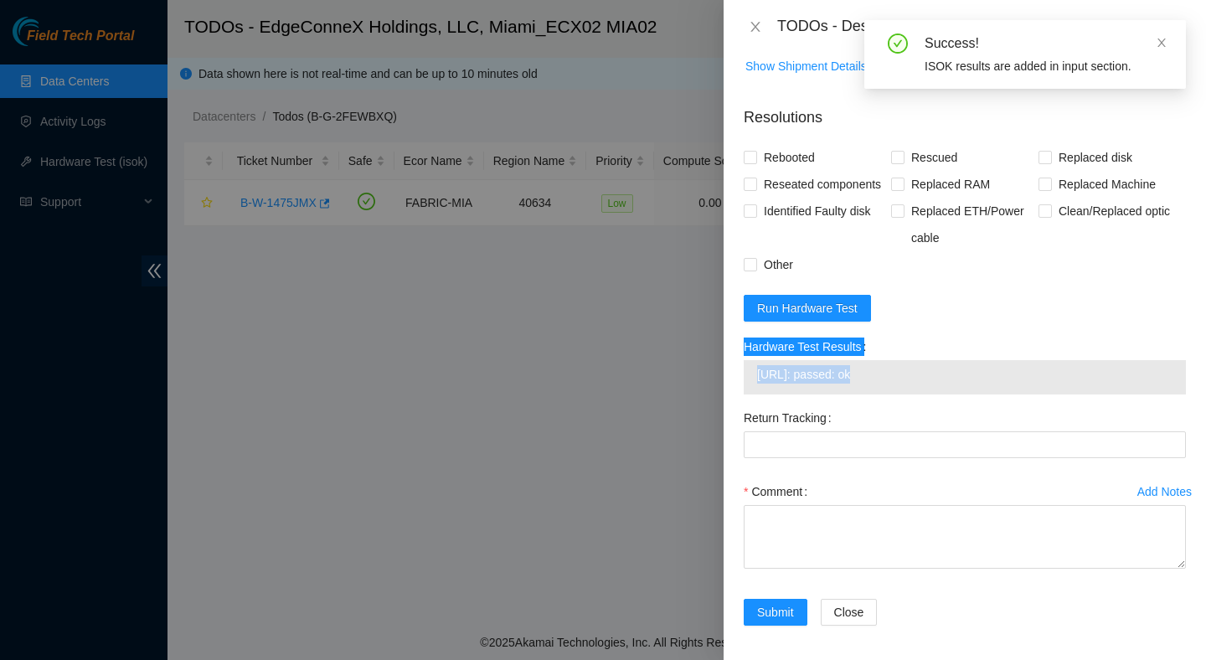 The image size is (1206, 660). What do you see at coordinates (805, 66) in the screenshot?
I see `button: Show Shipment Details` at bounding box center [805, 66].